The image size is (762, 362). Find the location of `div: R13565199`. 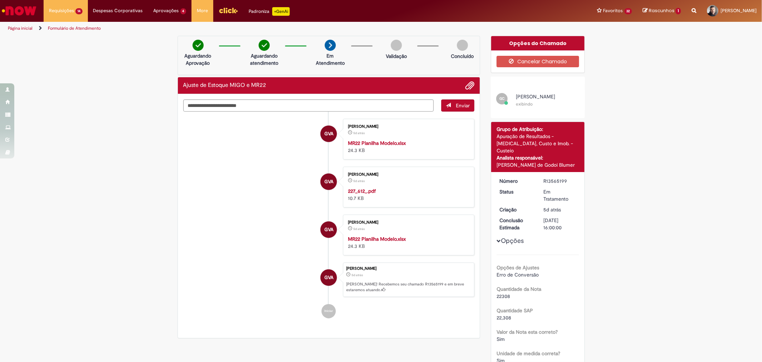

div: R13565199 is located at coordinates (560, 181).